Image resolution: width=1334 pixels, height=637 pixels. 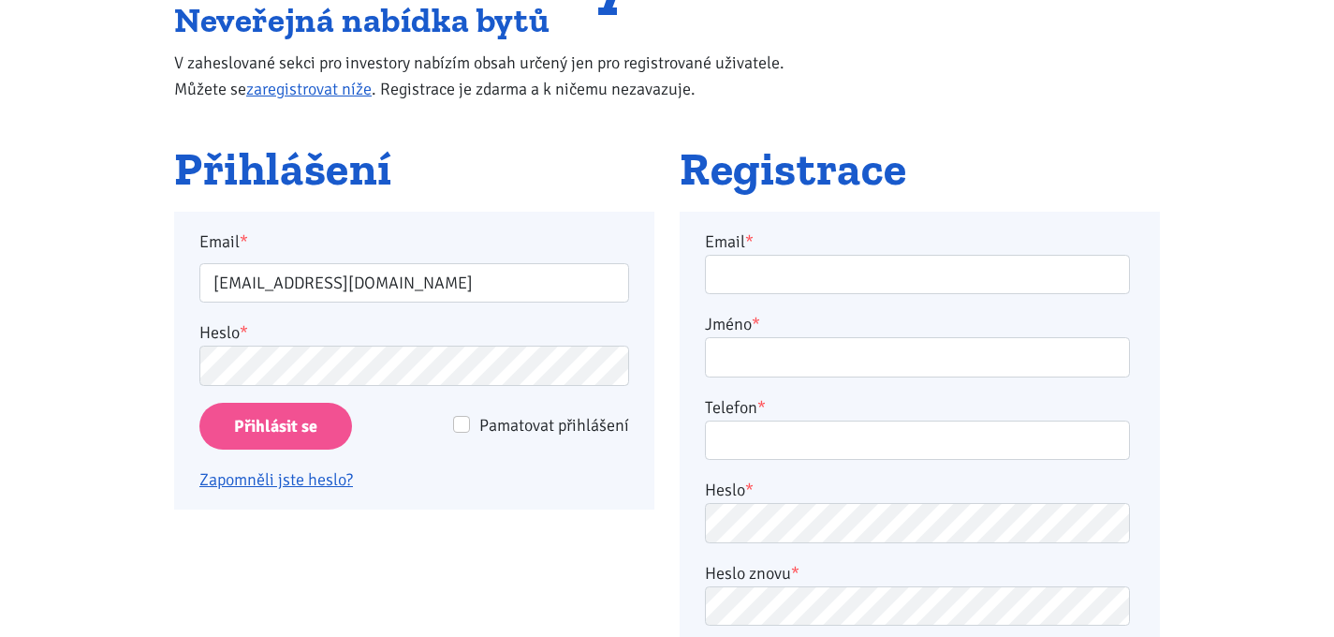 What do you see at coordinates (920, 169) in the screenshot?
I see `h2: Registrace` at bounding box center [920, 169].